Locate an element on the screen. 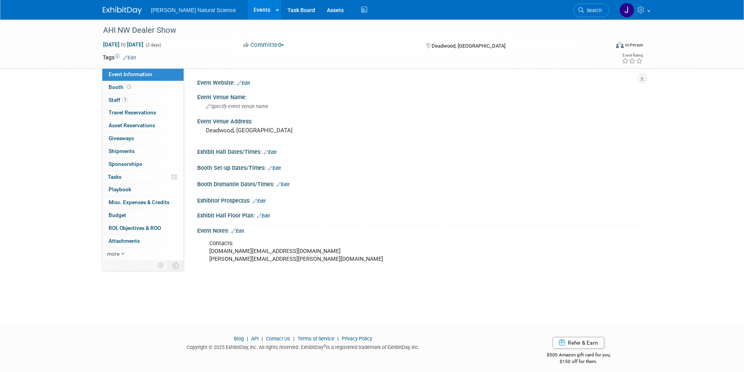 This screenshot has width=744, height=372. a: Event Information is located at coordinates (143, 75).